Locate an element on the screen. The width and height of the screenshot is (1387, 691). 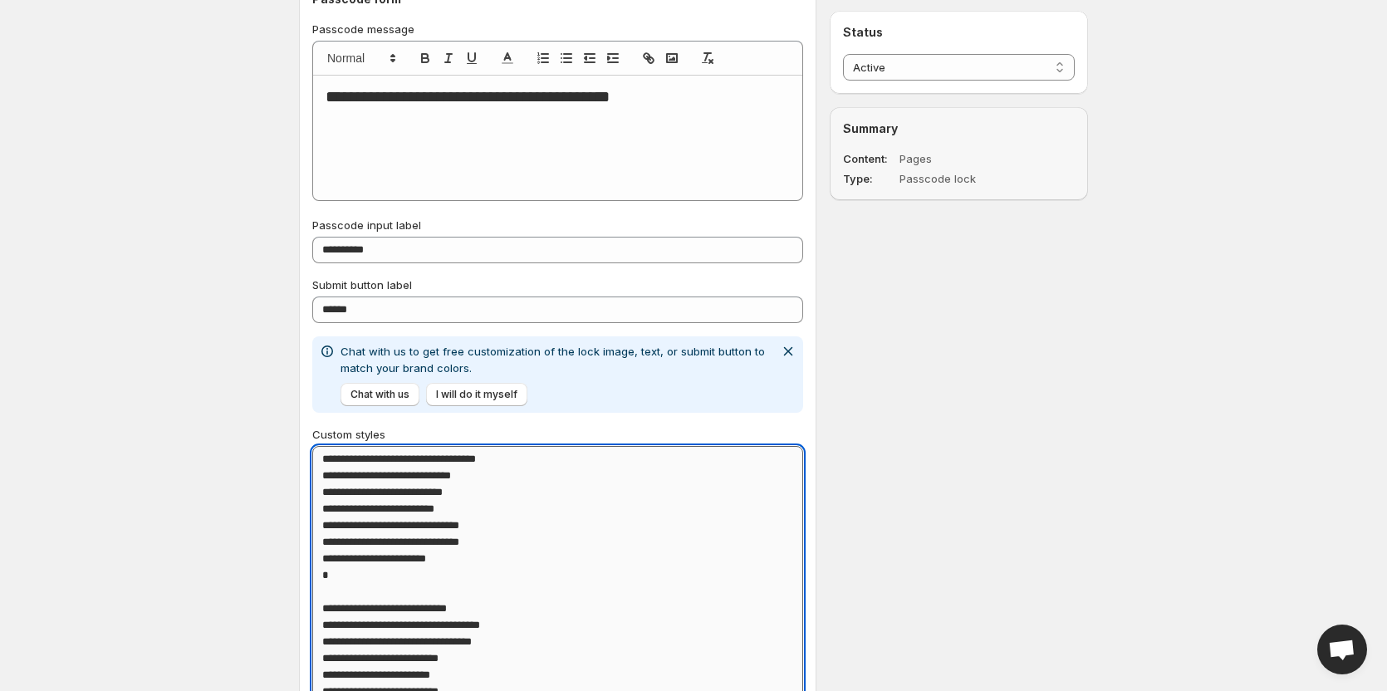
div: Open chat is located at coordinates (1343, 650).